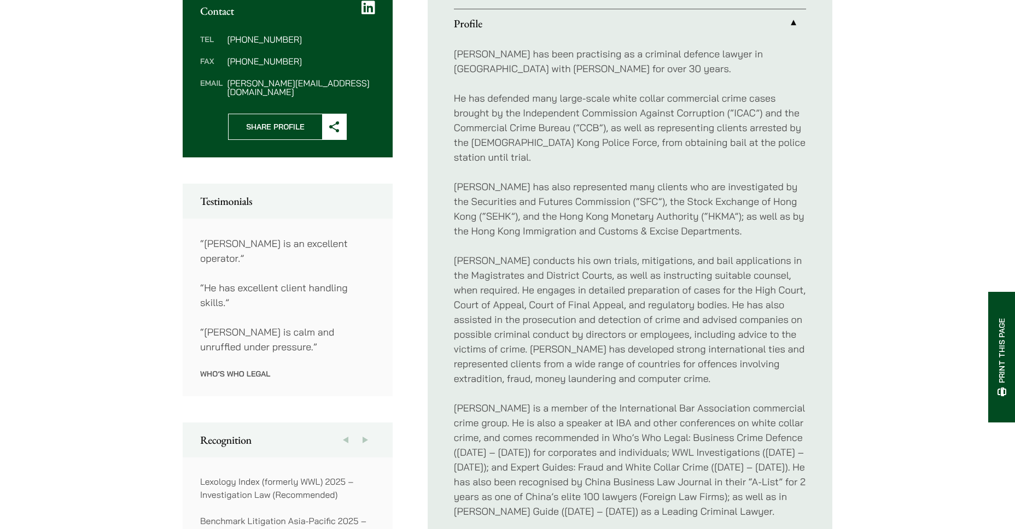 This screenshot has width=1015, height=529. What do you see at coordinates (288, 295) in the screenshot?
I see `p: “He has excellent client handling skills.”` at bounding box center [288, 295].